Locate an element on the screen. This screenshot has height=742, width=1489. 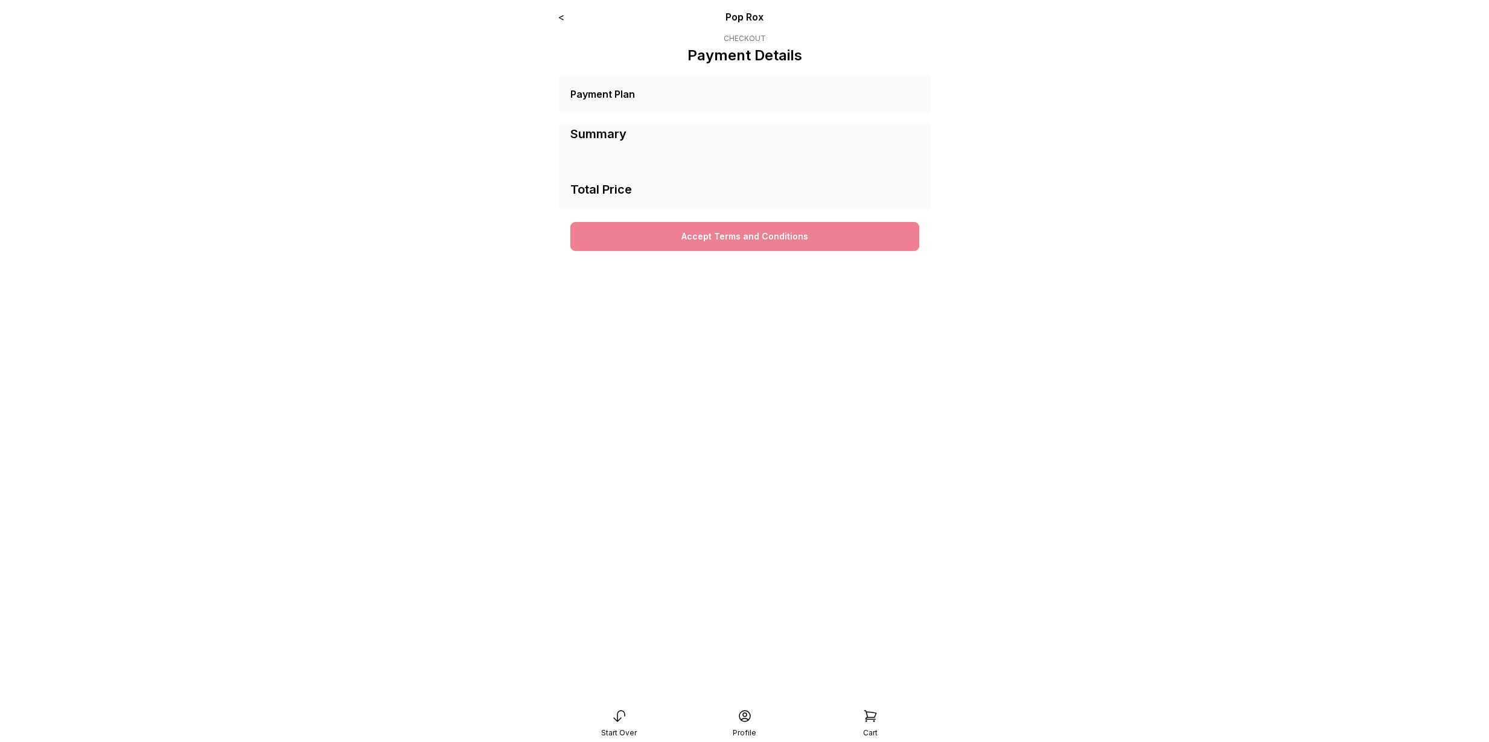
div: Payment Plan is located at coordinates (602, 94).